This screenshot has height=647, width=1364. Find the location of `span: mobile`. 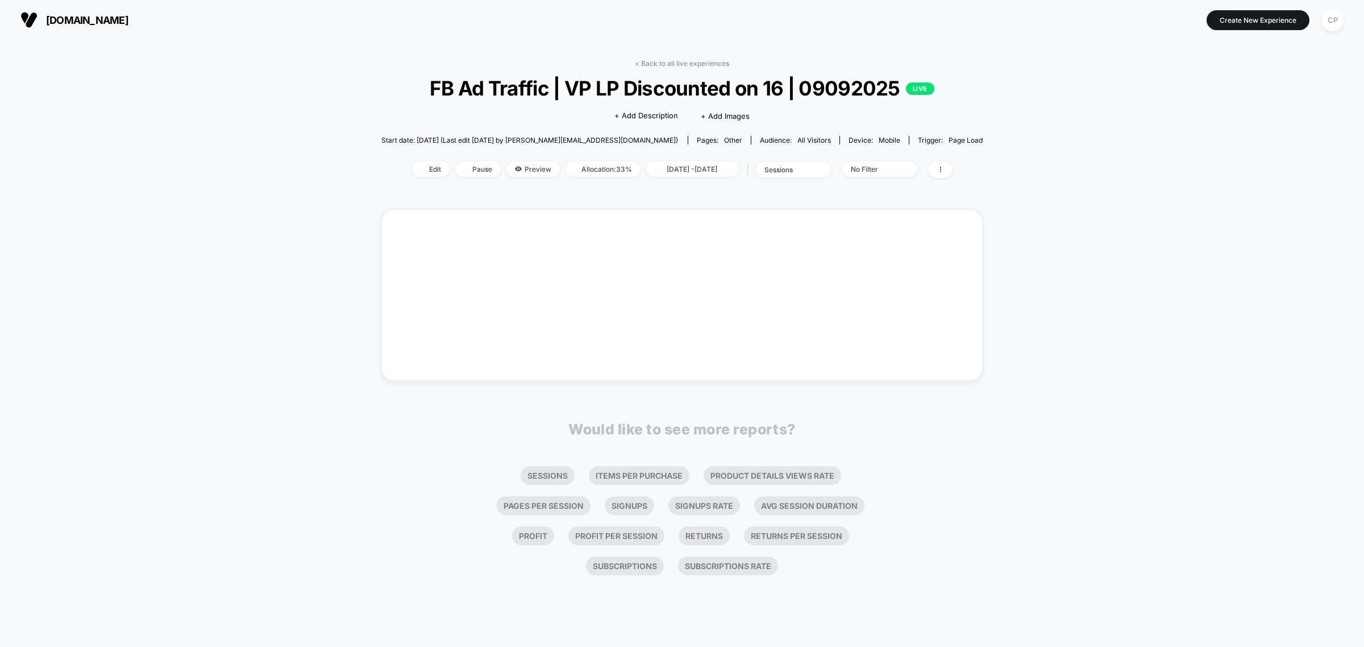

span: mobile is located at coordinates (889, 140).